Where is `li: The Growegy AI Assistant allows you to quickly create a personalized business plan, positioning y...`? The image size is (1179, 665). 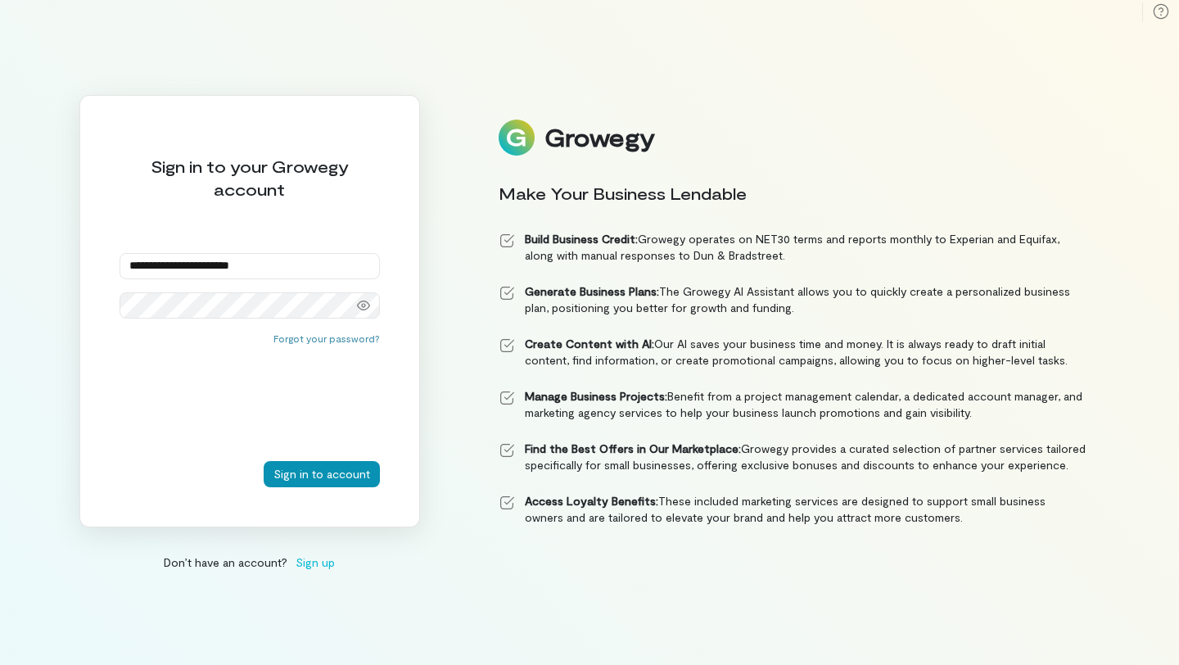 li: The Growegy AI Assistant allows you to quickly create a personalized business plan, positioning y... is located at coordinates (792, 300).